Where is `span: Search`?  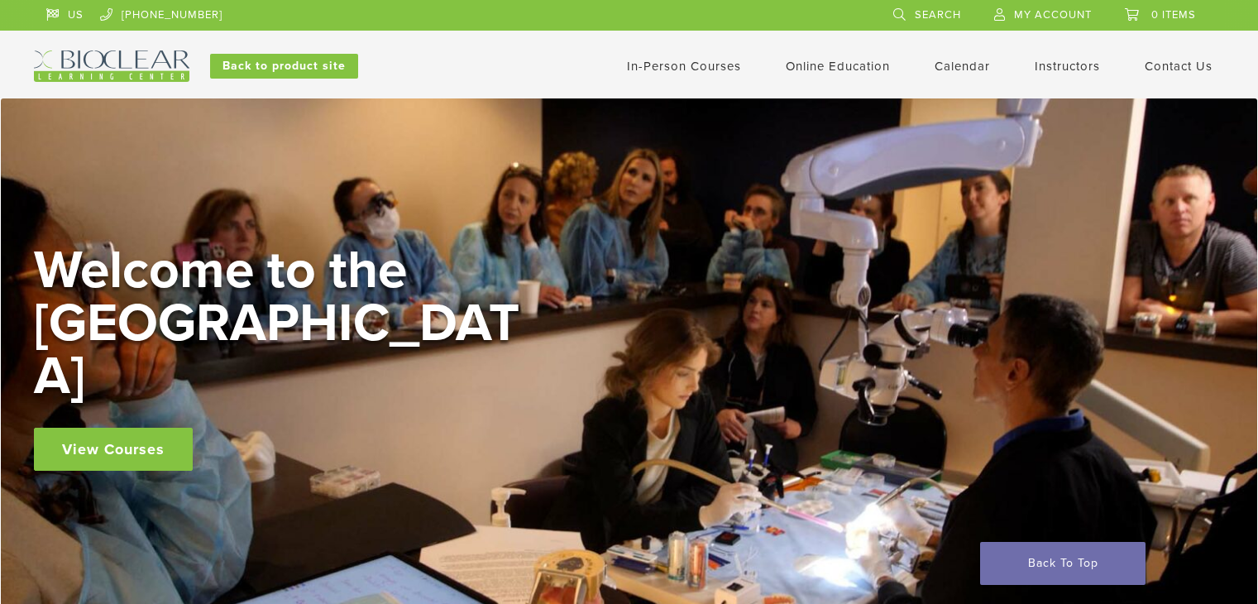
span: Search is located at coordinates (938, 15).